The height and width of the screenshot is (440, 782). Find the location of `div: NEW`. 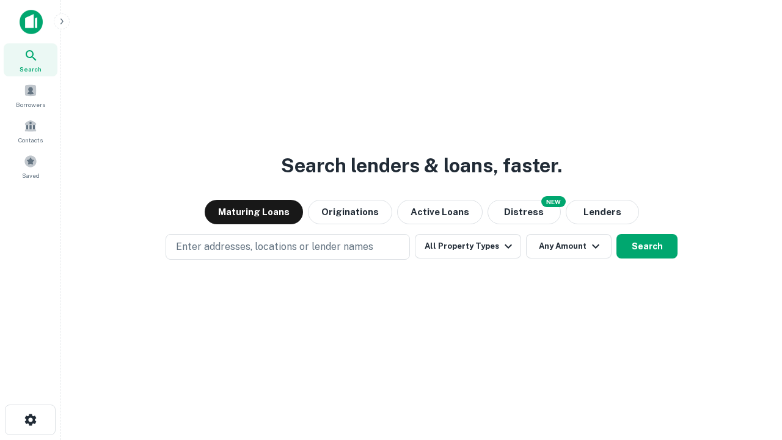

div: NEW is located at coordinates (553, 202).